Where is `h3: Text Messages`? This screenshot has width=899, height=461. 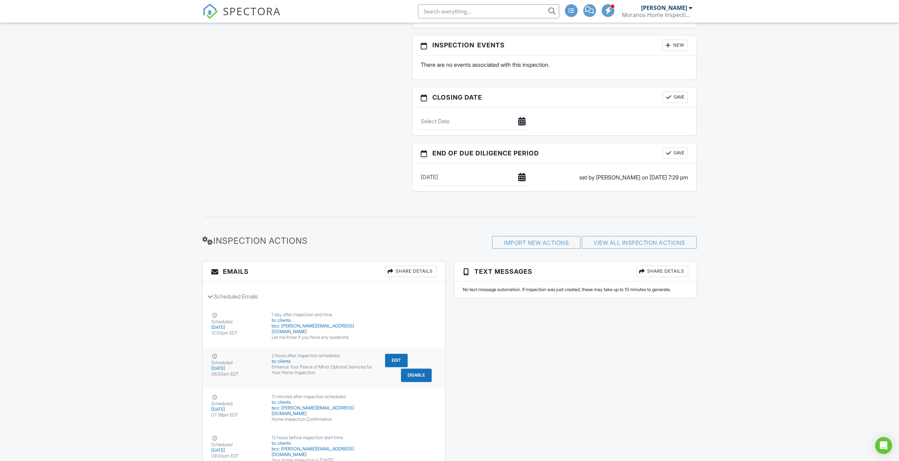 h3: Text Messages is located at coordinates (576, 271).